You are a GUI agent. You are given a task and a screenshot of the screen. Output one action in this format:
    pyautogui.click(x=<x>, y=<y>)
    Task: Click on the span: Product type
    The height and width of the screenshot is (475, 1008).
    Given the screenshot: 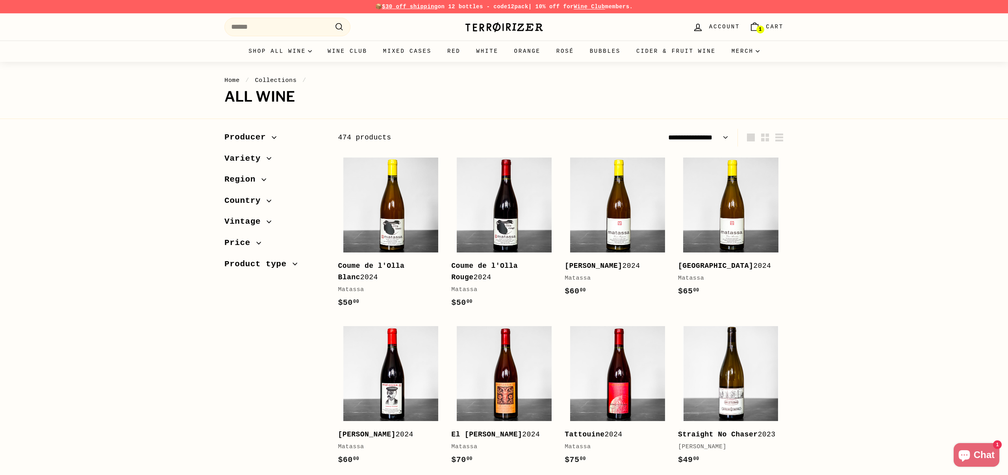 What is the action you would take?
    pyautogui.click(x=258, y=264)
    